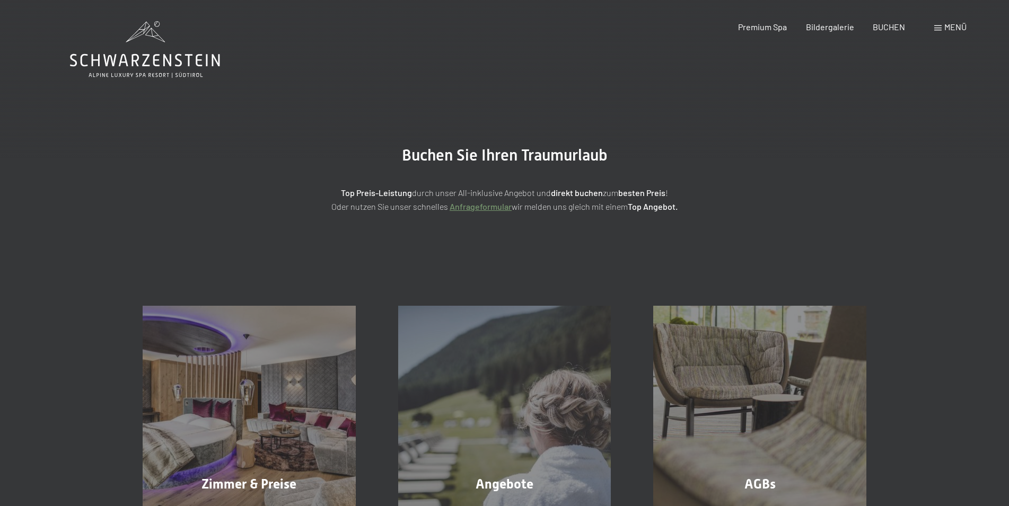  Describe the element at coordinates (888, 27) in the screenshot. I see `span: BUCHEN` at that location.